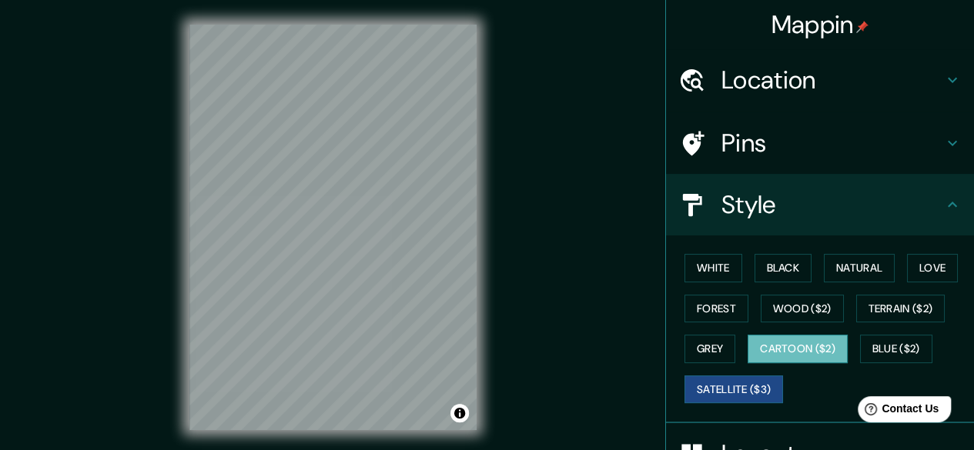 The image size is (974, 450). What do you see at coordinates (734, 390) in the screenshot?
I see `button: Satellite ($3)` at bounding box center [734, 390].